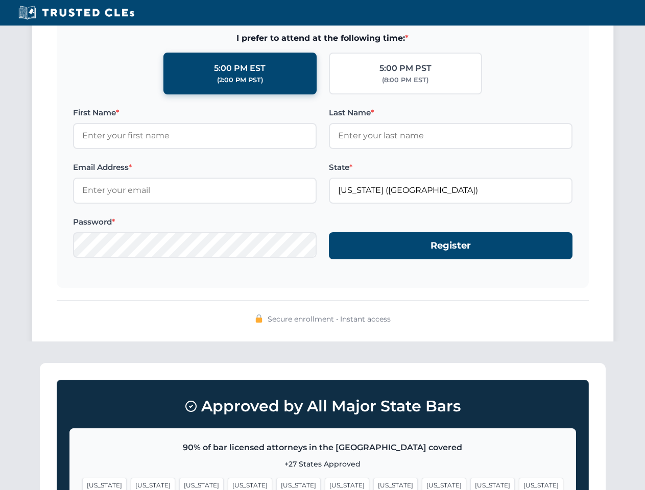 This screenshot has width=645, height=490. What do you see at coordinates (76, 13) in the screenshot?
I see `img: Trusted CLEs` at bounding box center [76, 13].